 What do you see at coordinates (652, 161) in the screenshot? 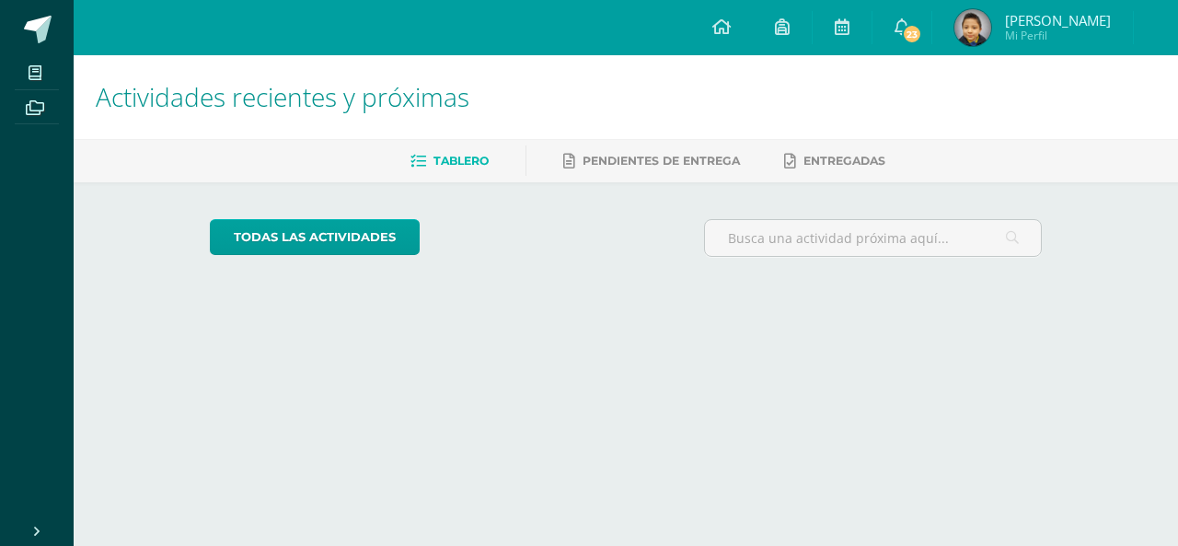
I see `a: Pendientes de entrega` at bounding box center [652, 161].